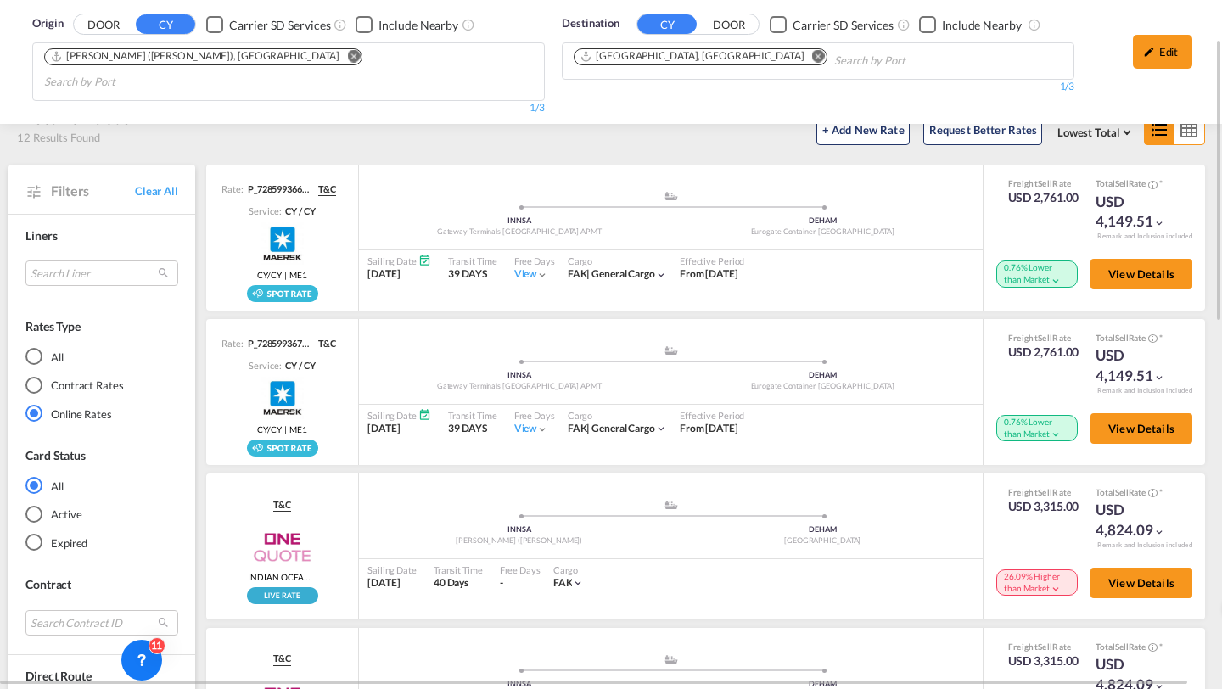 This screenshot has height=689, width=1222. Describe the element at coordinates (298, 275) in the screenshot. I see `span: ME1` at that location.